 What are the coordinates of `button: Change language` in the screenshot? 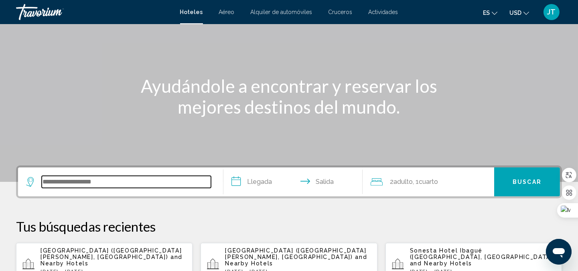 It's located at (490, 12).